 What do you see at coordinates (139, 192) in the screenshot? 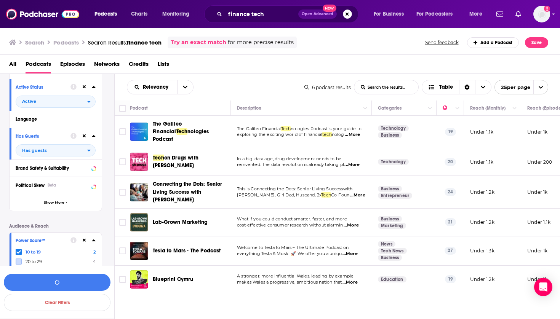
I see `img: Connecting the Dots: Senior Living Success with Matt Reiners` at bounding box center [139, 192].